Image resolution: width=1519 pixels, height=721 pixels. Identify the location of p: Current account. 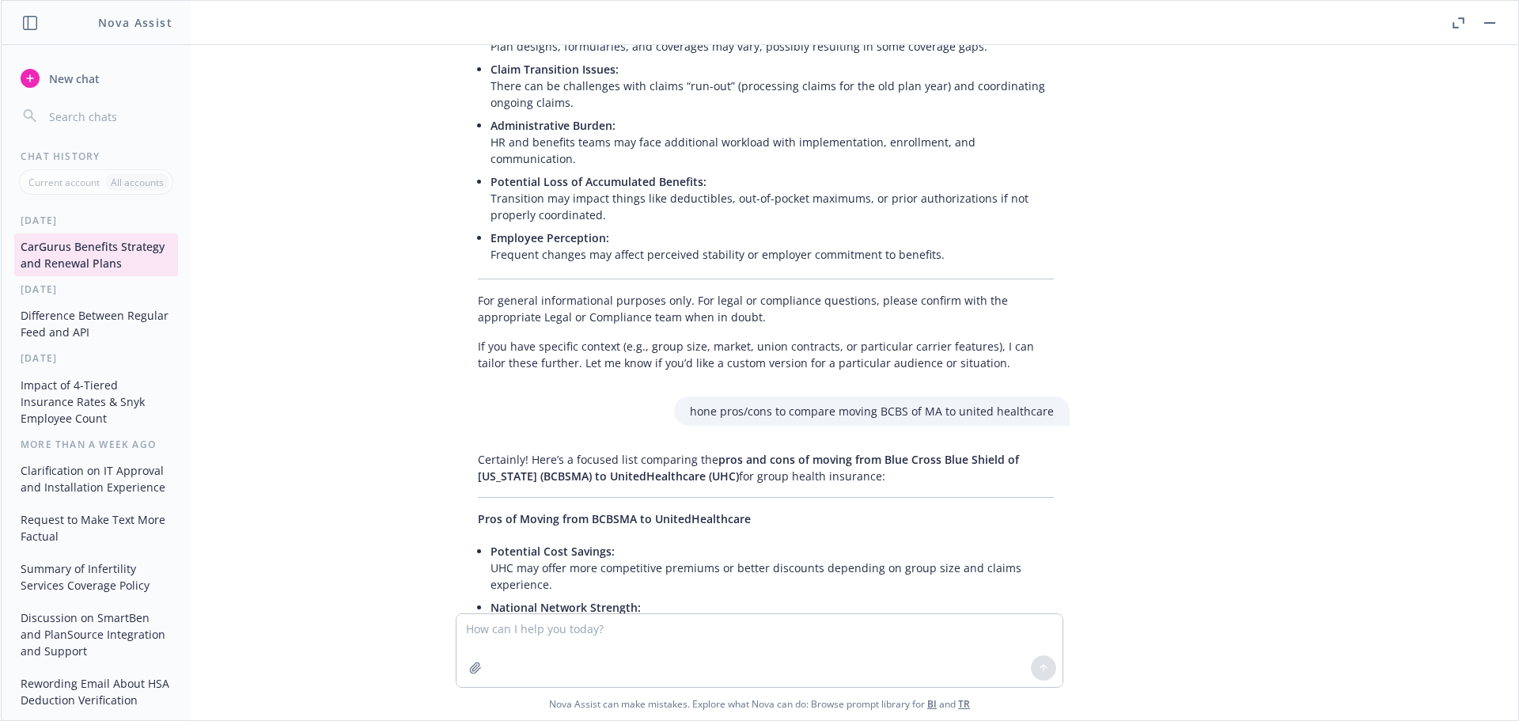
(64, 182).